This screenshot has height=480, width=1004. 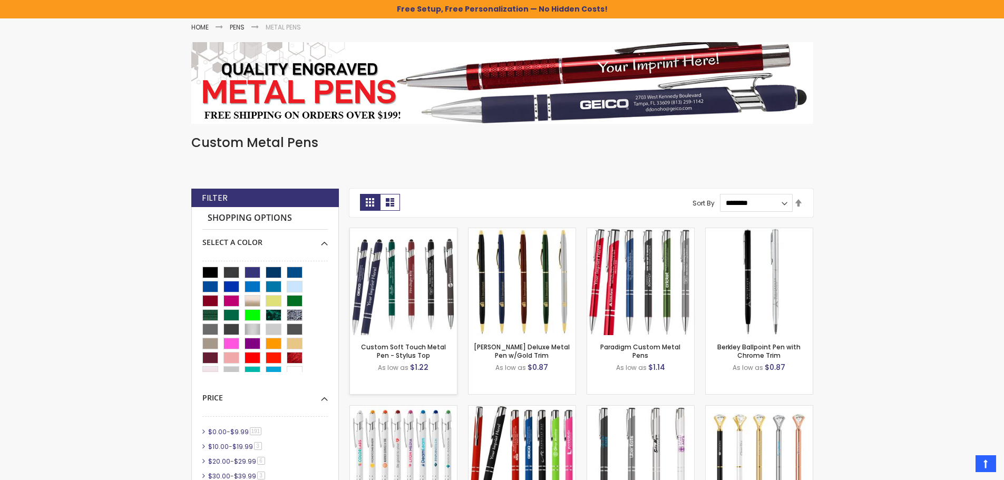 What do you see at coordinates (370, 202) in the screenshot?
I see `strong: Grid` at bounding box center [370, 202].